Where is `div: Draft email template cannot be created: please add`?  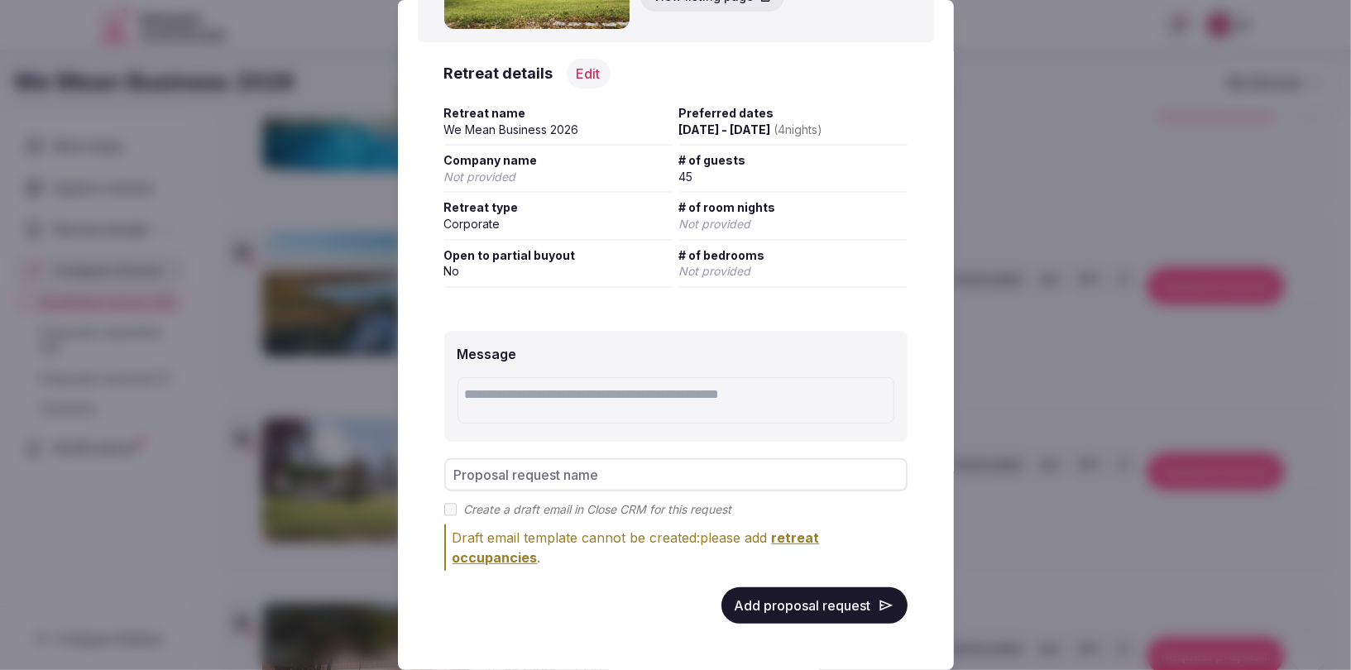
div: Draft email template cannot be created: please add is located at coordinates (680, 548).